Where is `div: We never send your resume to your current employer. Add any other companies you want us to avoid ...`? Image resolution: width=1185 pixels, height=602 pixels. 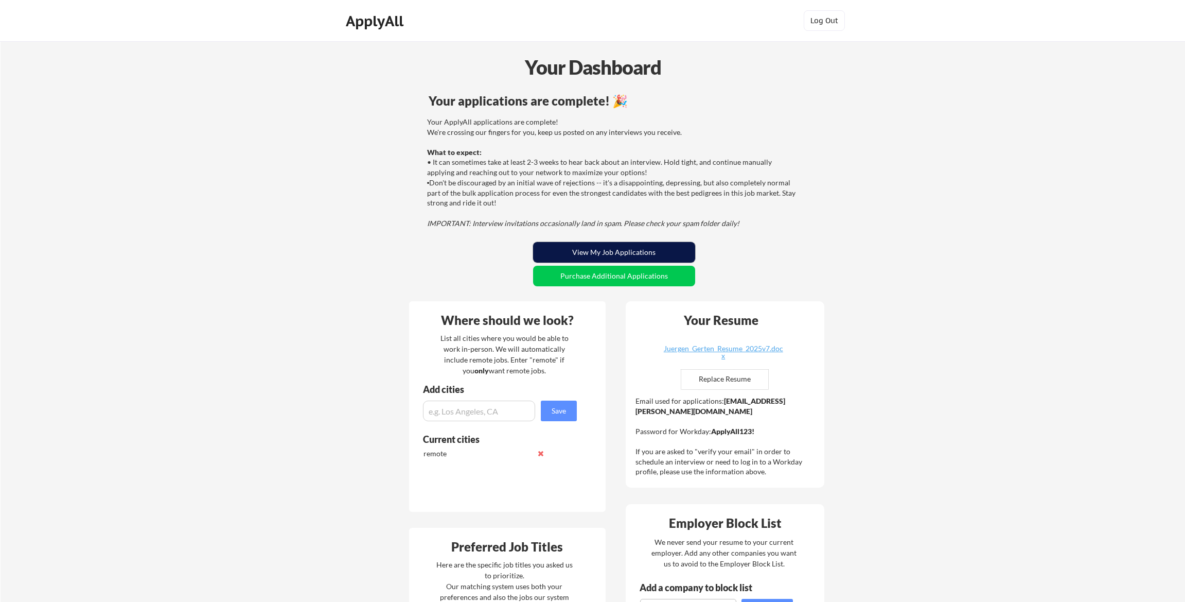 div: We never send your resume to your current employer. Add any other companies you want us to avoid ... is located at coordinates (724, 552).